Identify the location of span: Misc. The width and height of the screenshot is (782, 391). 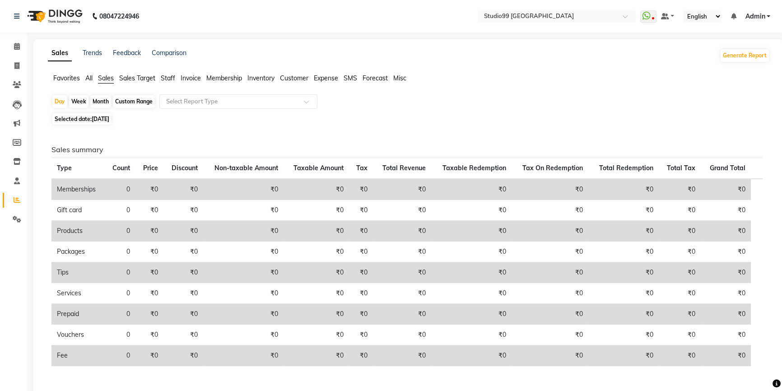
(399, 78).